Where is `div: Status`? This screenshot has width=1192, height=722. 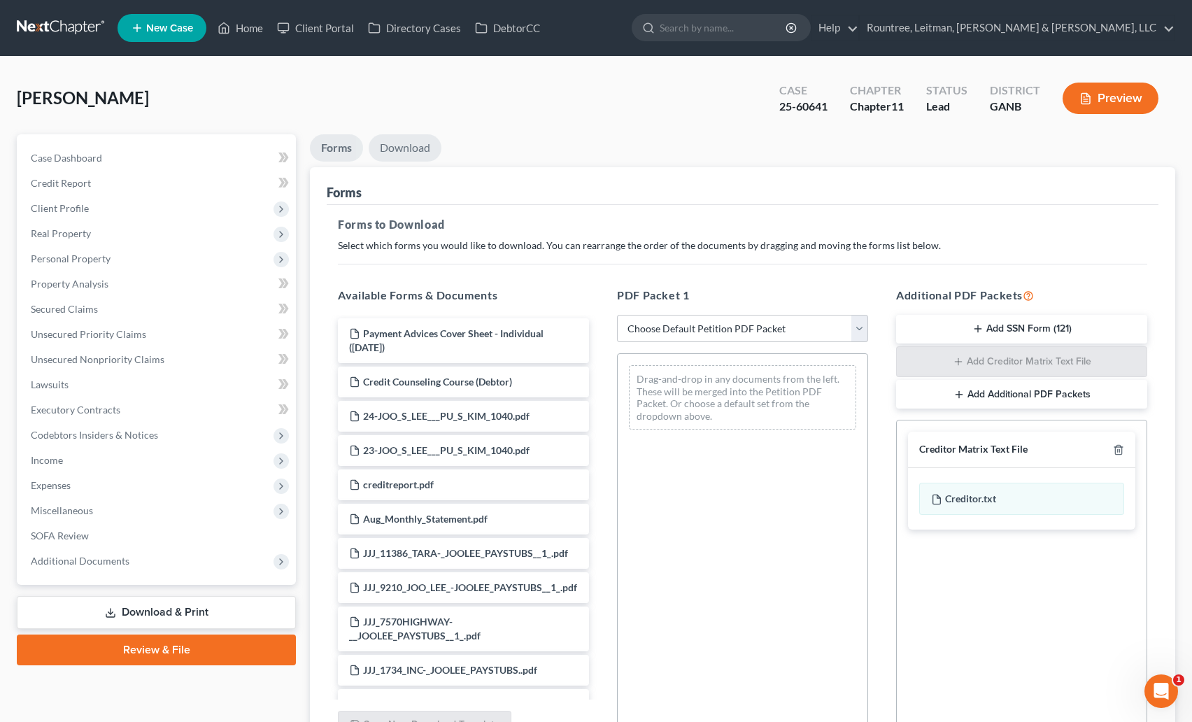 div: Status is located at coordinates (946, 90).